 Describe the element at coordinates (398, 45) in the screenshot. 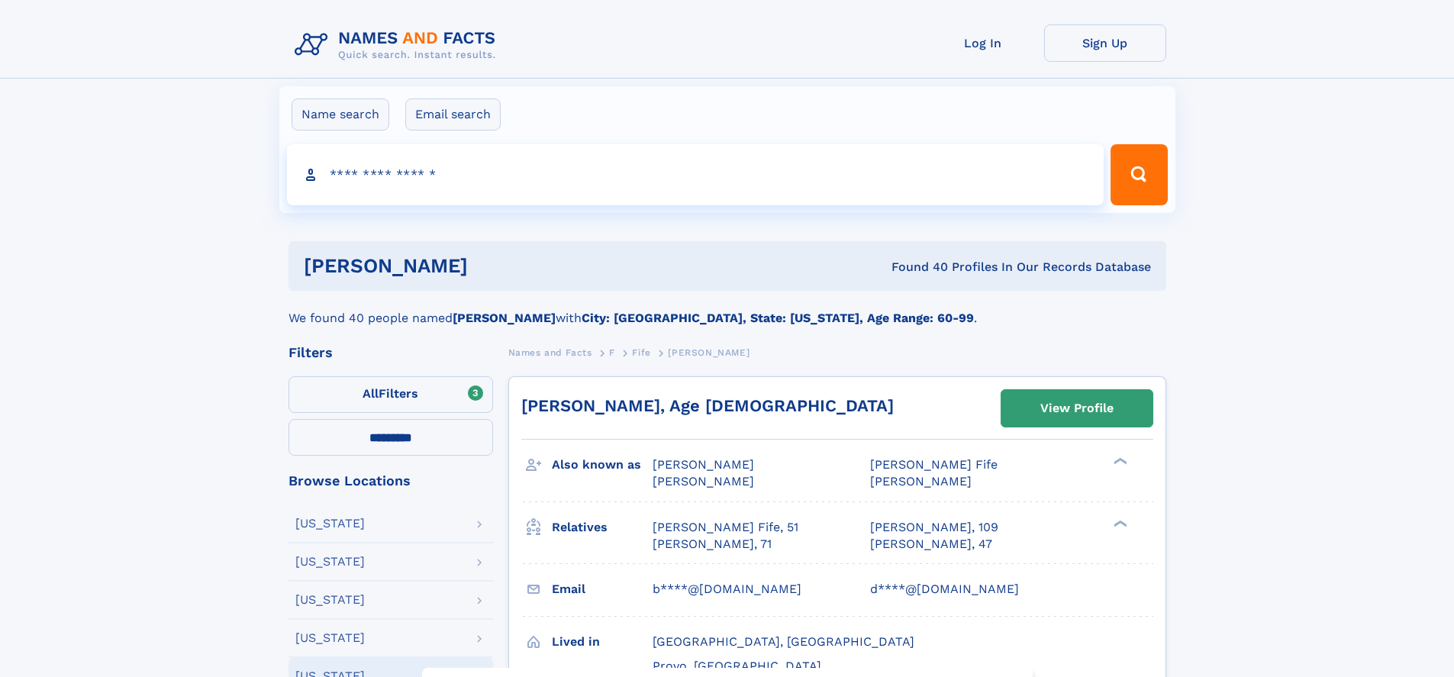

I see `img: Logo Names and Facts` at that location.